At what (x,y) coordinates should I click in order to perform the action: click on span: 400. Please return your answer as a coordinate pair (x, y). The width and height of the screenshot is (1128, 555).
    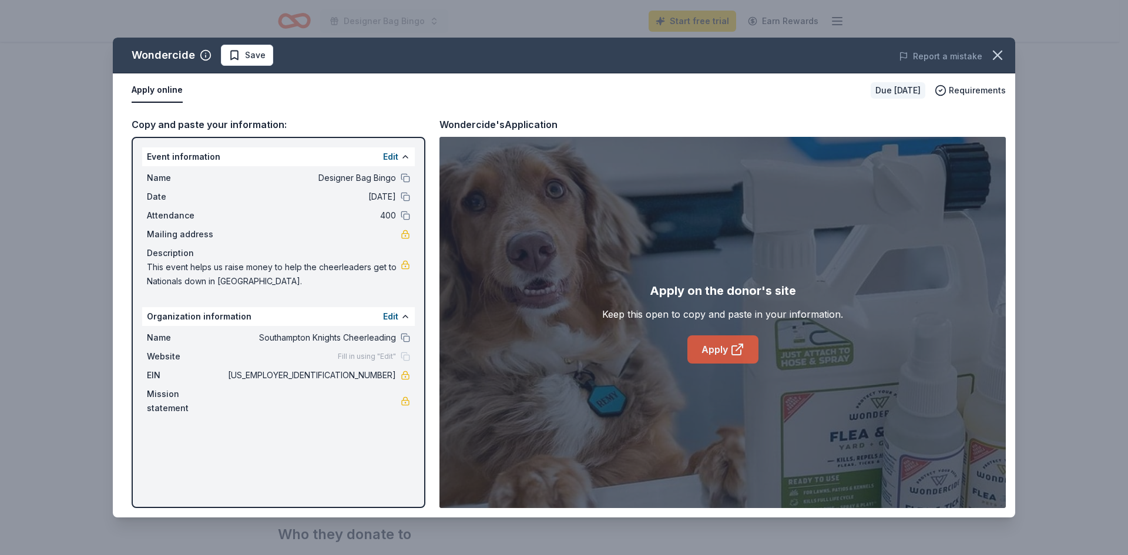
    Looking at the image, I should click on (311, 216).